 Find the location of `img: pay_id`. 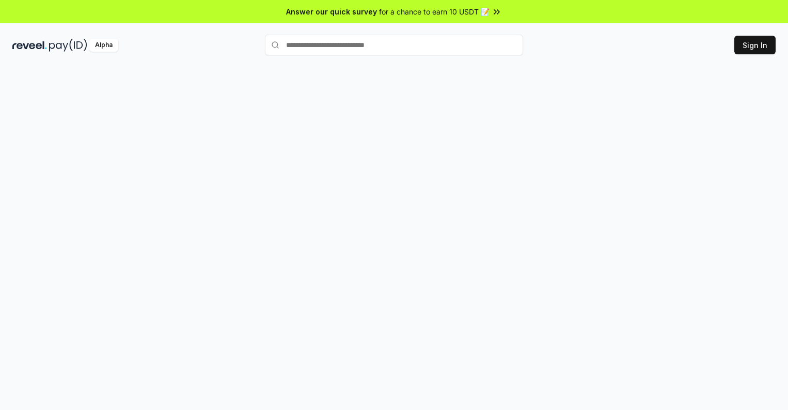

img: pay_id is located at coordinates (68, 45).